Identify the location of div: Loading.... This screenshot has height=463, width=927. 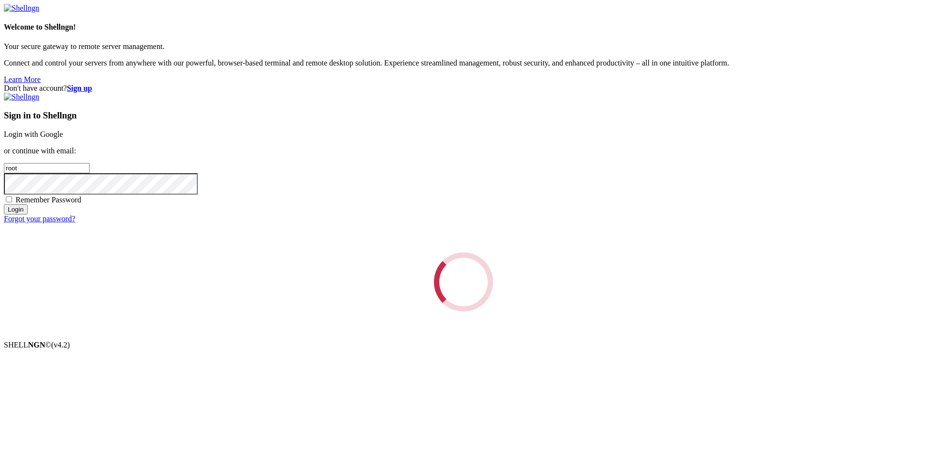
(464, 282).